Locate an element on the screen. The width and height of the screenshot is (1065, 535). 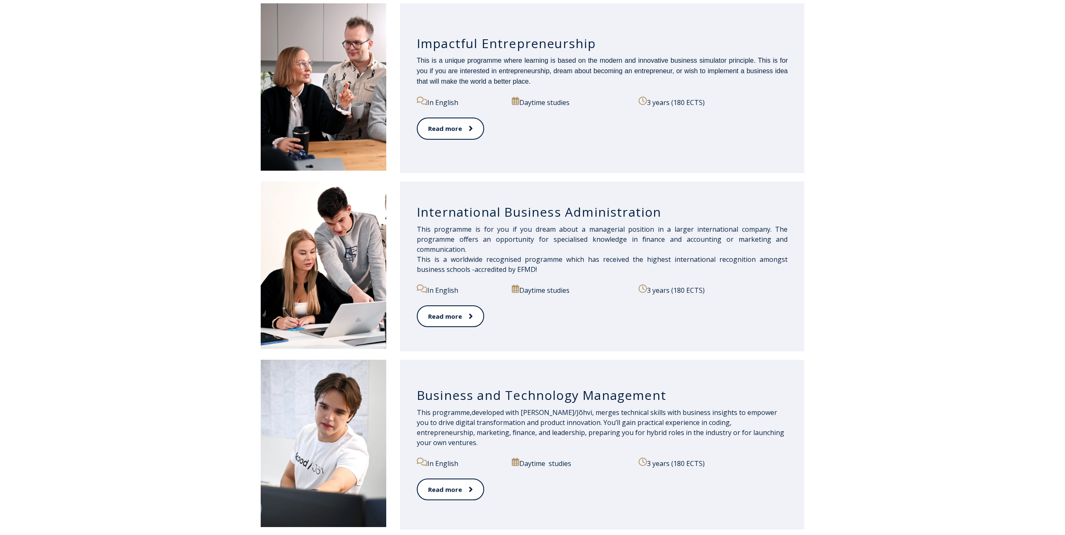
span: This programme, is located at coordinates (444, 413).